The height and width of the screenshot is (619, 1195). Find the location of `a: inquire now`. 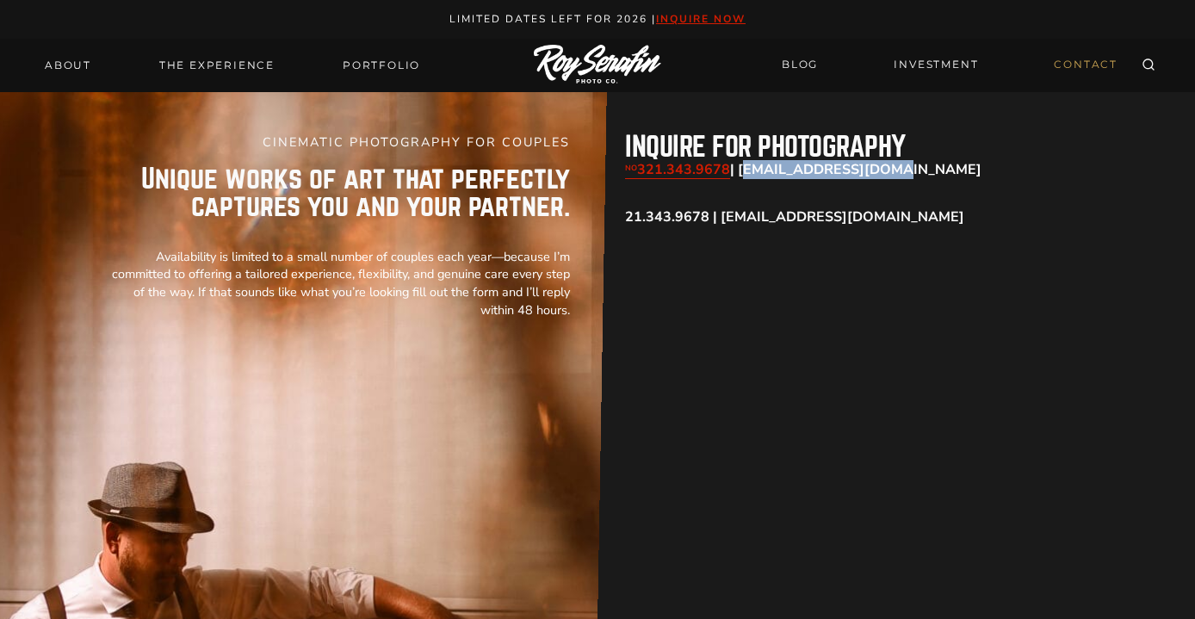

a: inquire now is located at coordinates (701, 19).